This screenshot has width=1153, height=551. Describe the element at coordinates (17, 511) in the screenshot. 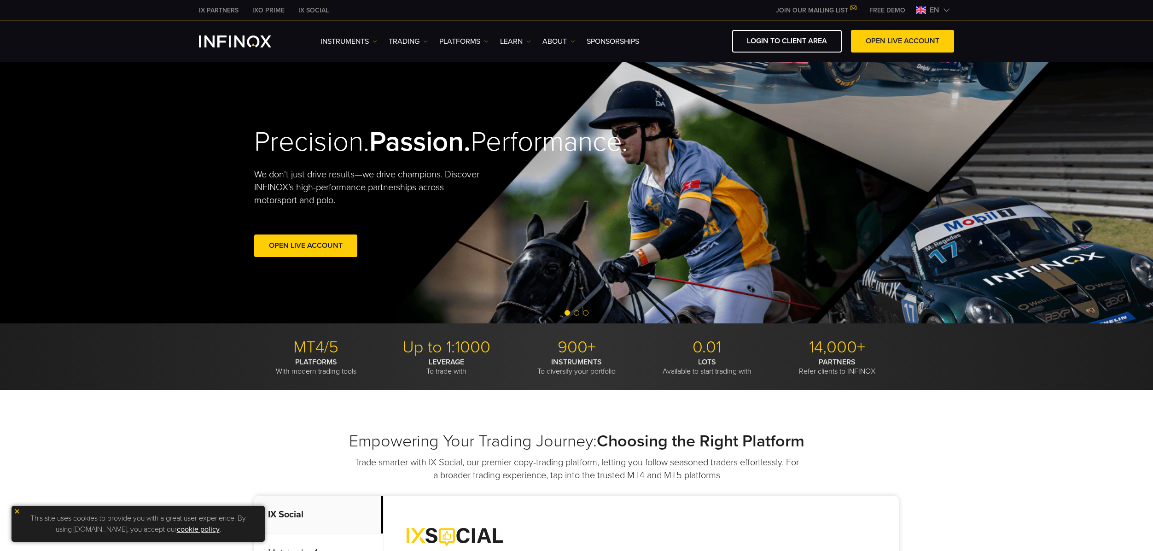

I see `img: yellow close icon` at that location.